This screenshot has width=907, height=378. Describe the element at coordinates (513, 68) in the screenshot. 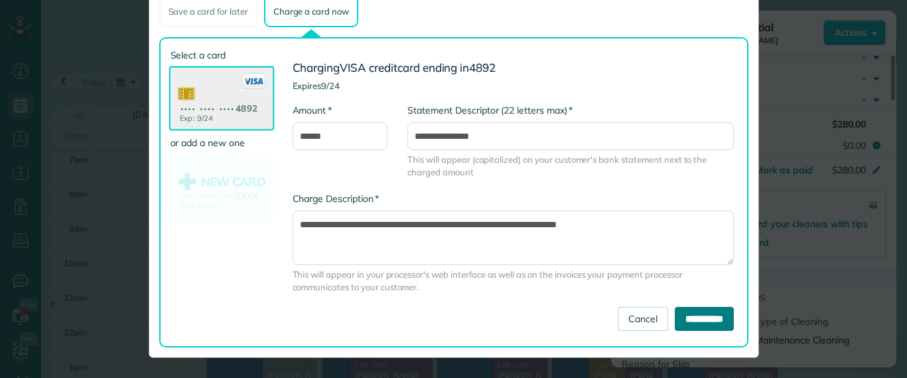

I see `h3: Charging card ending in` at that location.